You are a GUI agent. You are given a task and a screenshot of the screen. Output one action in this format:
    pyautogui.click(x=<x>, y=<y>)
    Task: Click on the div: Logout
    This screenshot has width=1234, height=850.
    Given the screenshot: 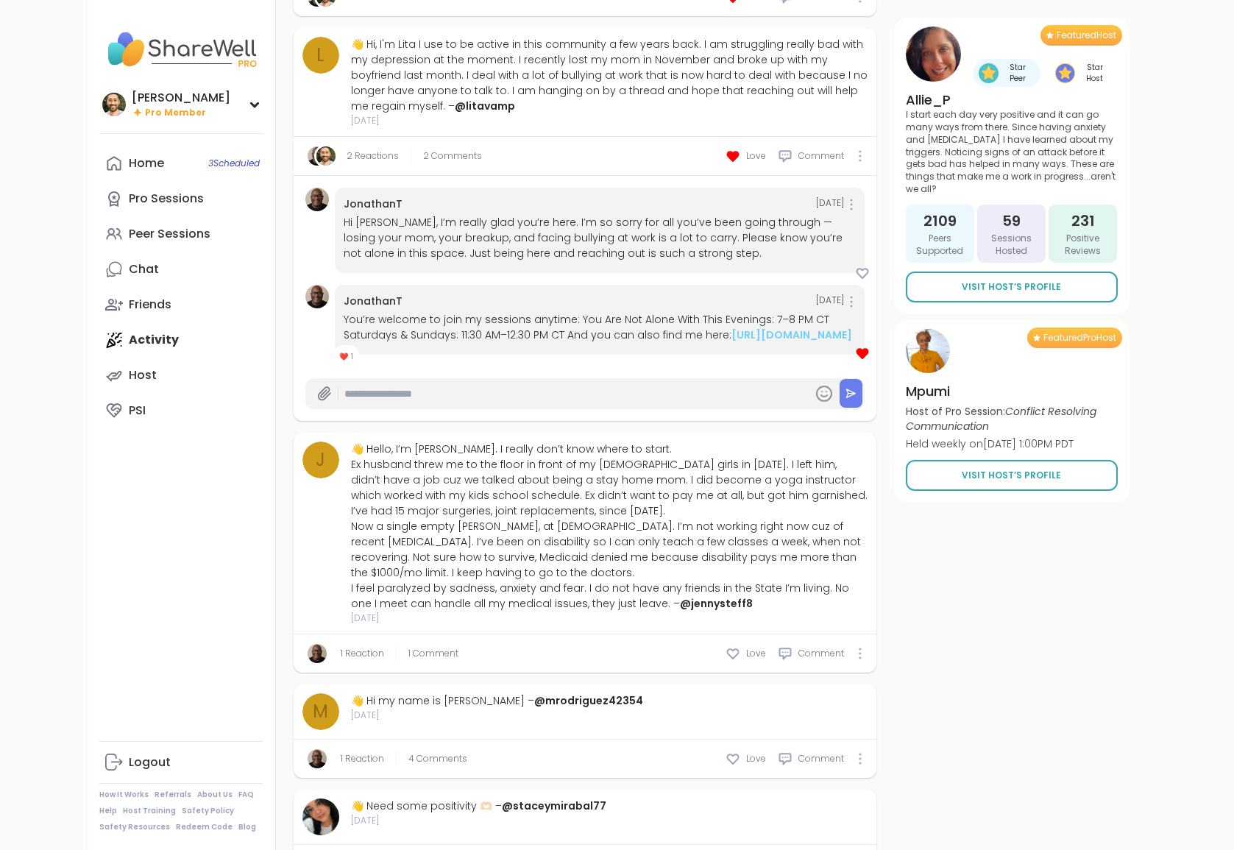 What is the action you would take?
    pyautogui.click(x=149, y=762)
    